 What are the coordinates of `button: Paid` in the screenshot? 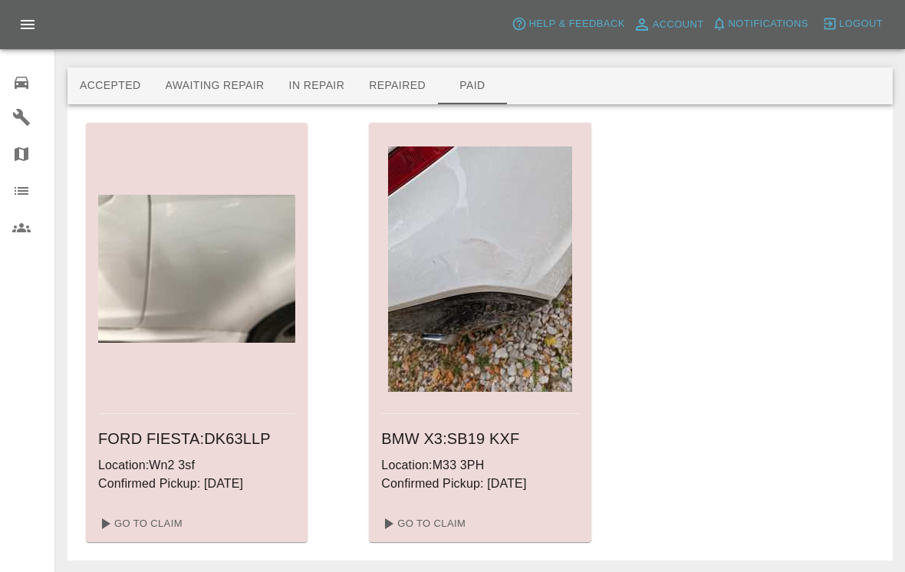 It's located at (472, 86).